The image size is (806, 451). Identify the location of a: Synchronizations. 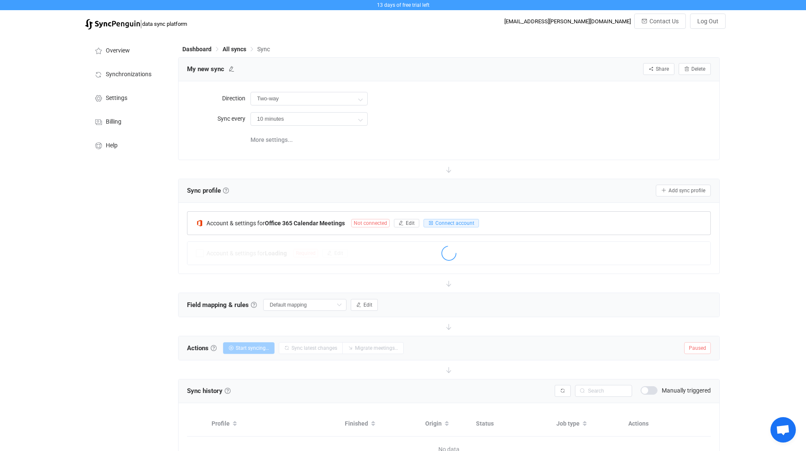
(127, 74).